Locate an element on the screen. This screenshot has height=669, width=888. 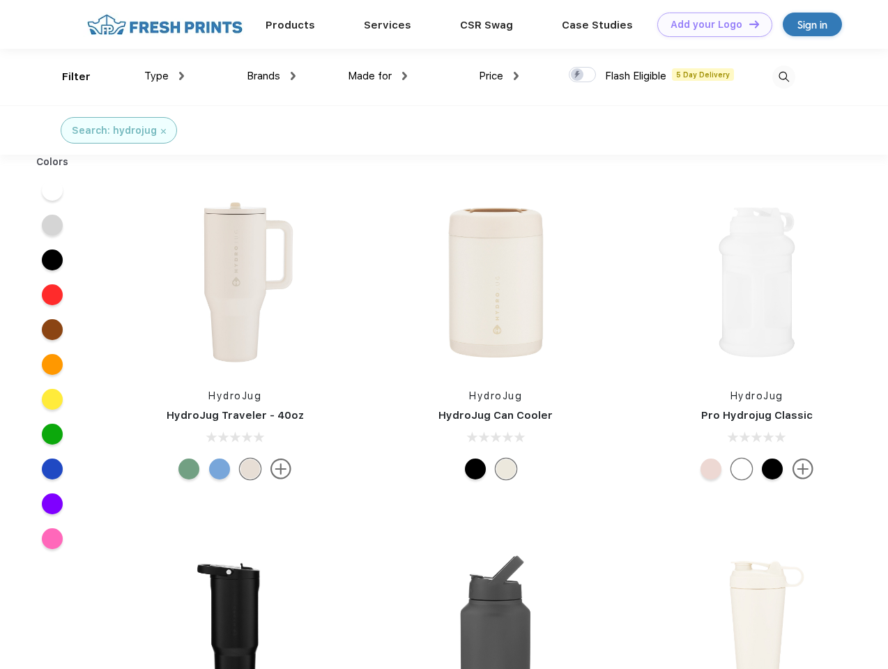
a: Sign in is located at coordinates (812, 24).